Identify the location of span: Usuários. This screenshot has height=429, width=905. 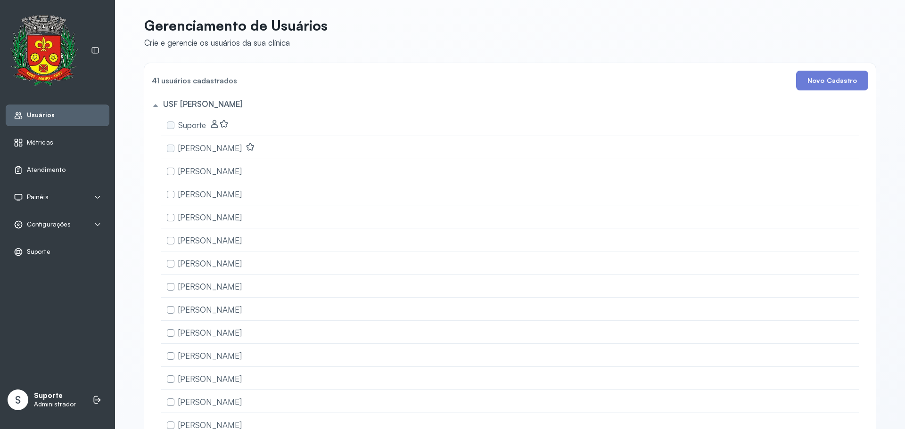
(41, 115).